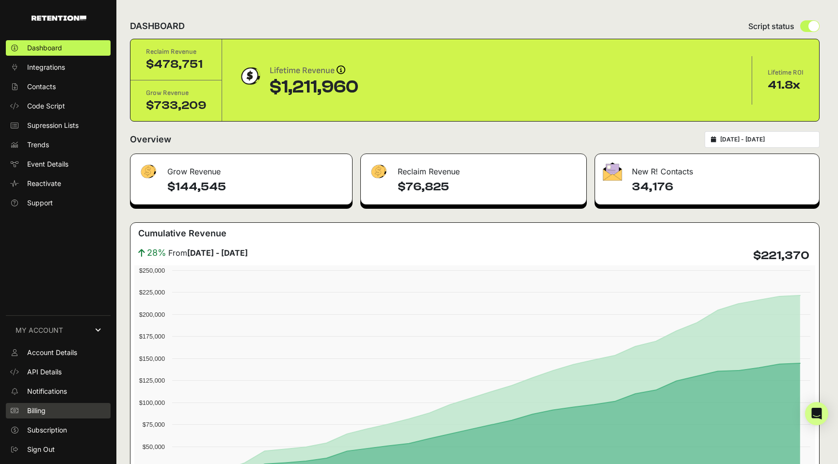  Describe the element at coordinates (46, 106) in the screenshot. I see `span: Code Script` at that location.